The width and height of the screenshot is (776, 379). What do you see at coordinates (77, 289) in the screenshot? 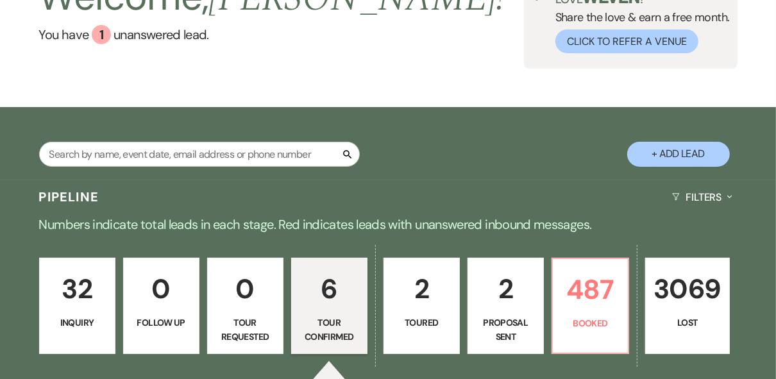
I see `p: 32` at bounding box center [77, 289].